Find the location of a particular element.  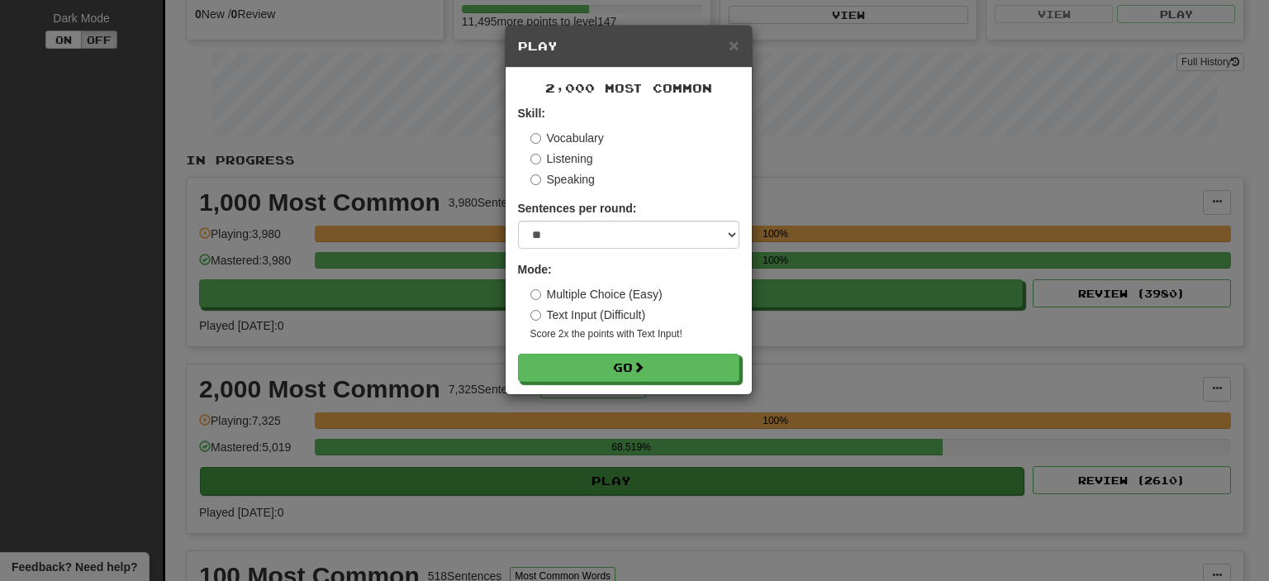

button: Go is located at coordinates (629, 368).